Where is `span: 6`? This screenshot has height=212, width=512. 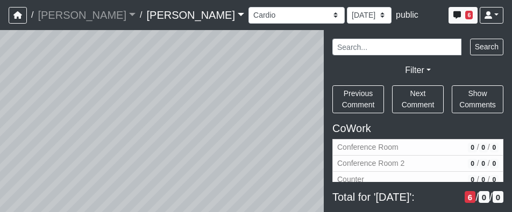 span: 6 is located at coordinates (469, 15).